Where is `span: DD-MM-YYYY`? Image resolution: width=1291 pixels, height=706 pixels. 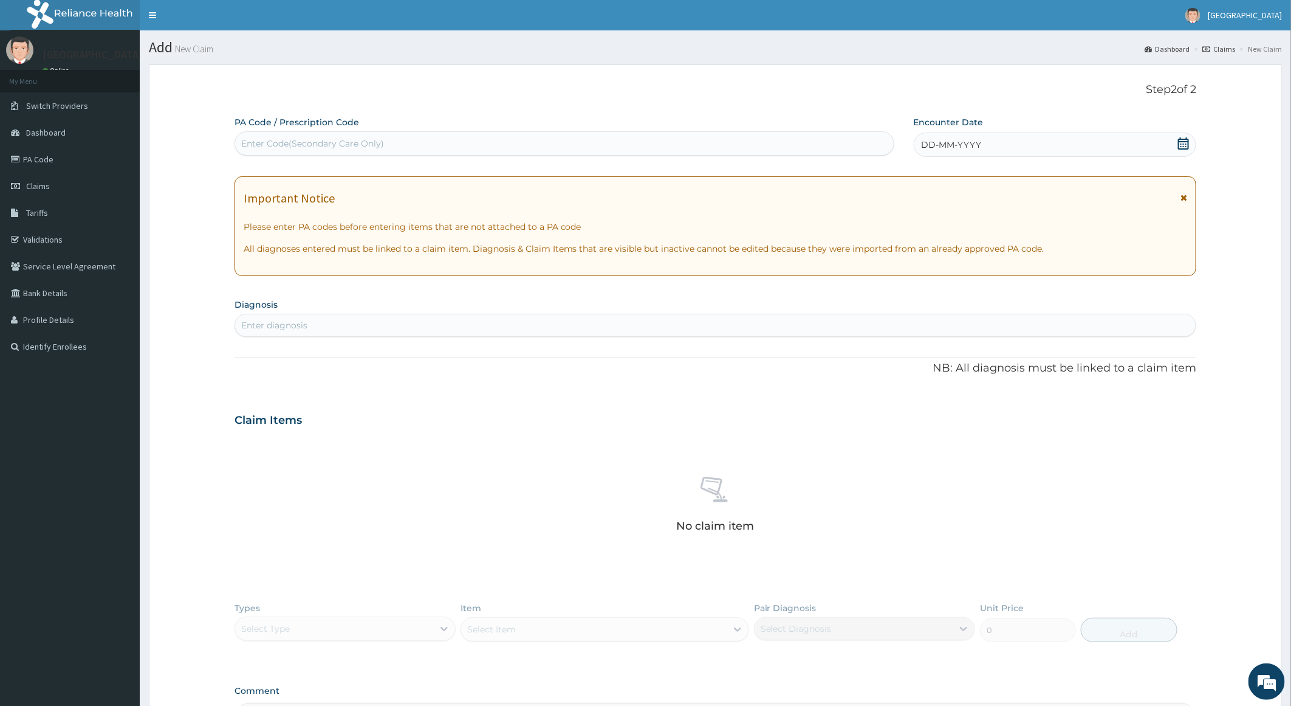
span: DD-MM-YYYY is located at coordinates (952, 145).